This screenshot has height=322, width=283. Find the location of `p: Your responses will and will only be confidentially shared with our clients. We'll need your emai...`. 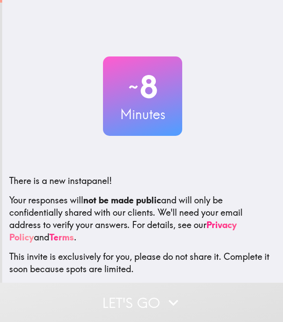

p: Your responses will and will only be confidentially shared with our clients. We'll need your emai... is located at coordinates (143, 218).